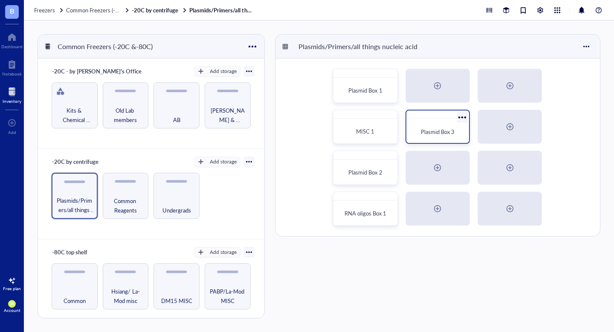 Image resolution: width=614 pixels, height=332 pixels. Describe the element at coordinates (365, 90) in the screenshot. I see `span: Plasmid Box 1` at that location.